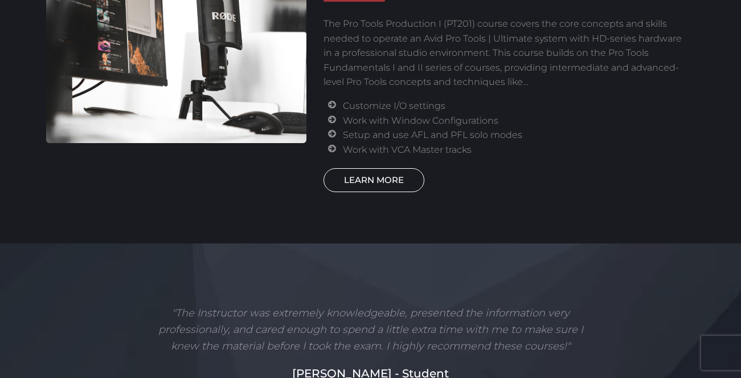  What do you see at coordinates (505, 53) in the screenshot?
I see `p: The Pro Tools Production I (PT201) course covers the core concepts and skills needed to operate a...` at bounding box center [505, 53].